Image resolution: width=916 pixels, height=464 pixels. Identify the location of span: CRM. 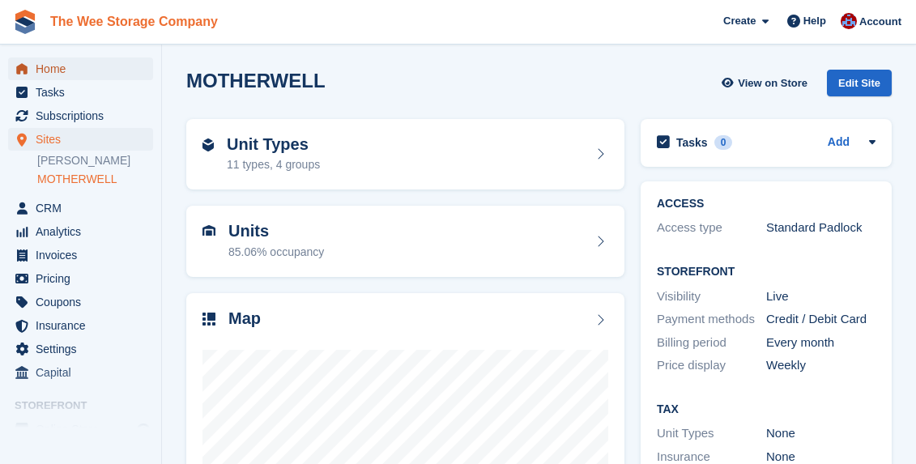
(84, 208).